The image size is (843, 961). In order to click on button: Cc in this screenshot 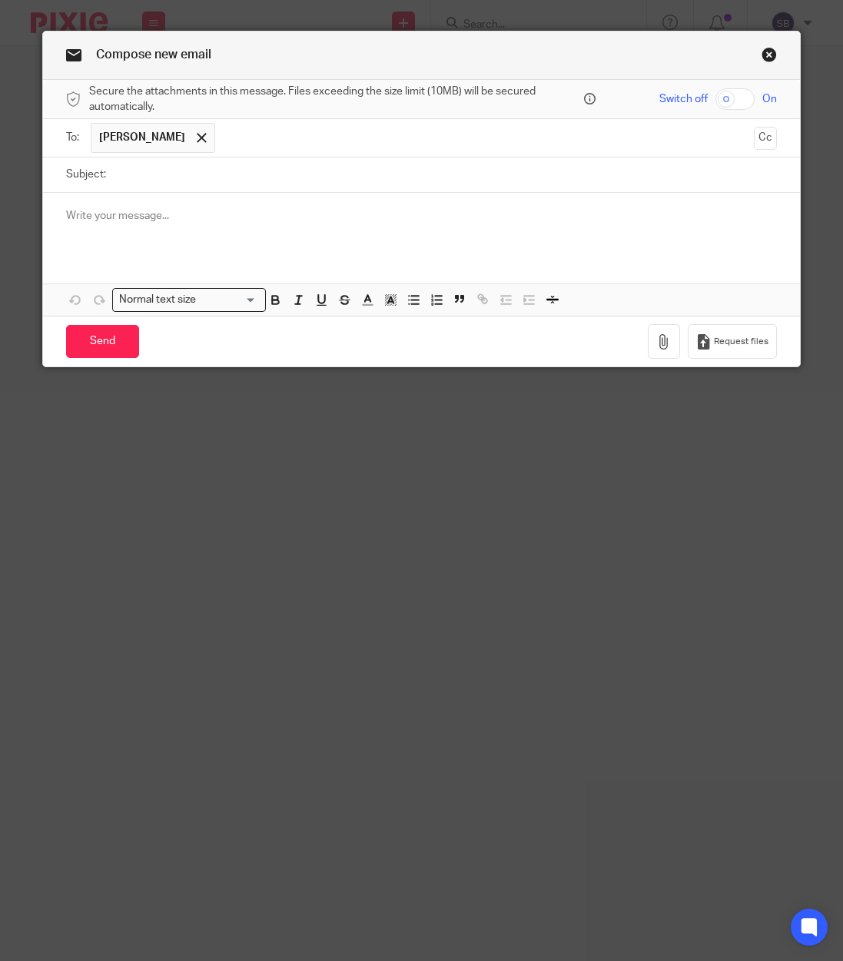, I will do `click(765, 138)`.